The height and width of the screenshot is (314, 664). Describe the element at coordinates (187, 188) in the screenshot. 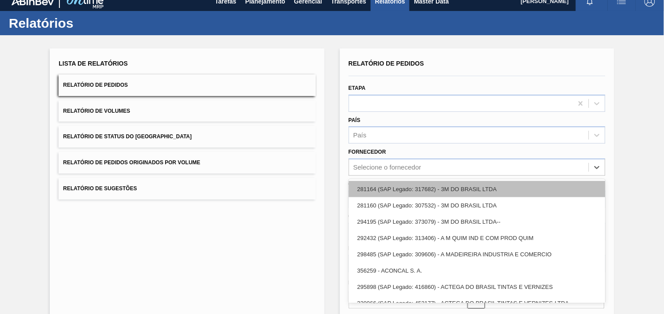

I see `button: Relatório de Sugestões` at that location.